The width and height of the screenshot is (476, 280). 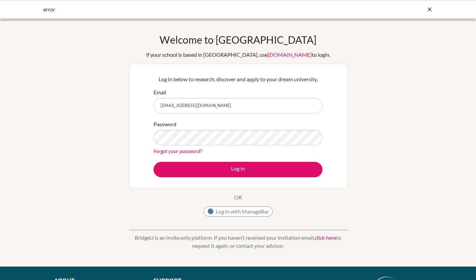 What do you see at coordinates (160, 92) in the screenshot?
I see `label: Email` at bounding box center [160, 92].